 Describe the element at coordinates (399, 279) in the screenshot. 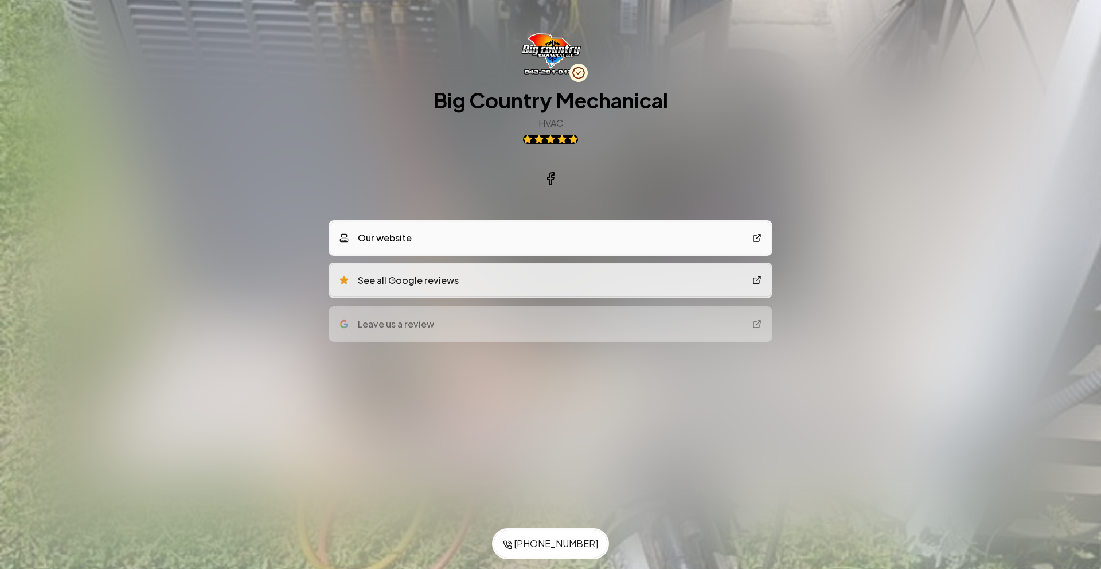

I see `div: See all Google reviews` at that location.